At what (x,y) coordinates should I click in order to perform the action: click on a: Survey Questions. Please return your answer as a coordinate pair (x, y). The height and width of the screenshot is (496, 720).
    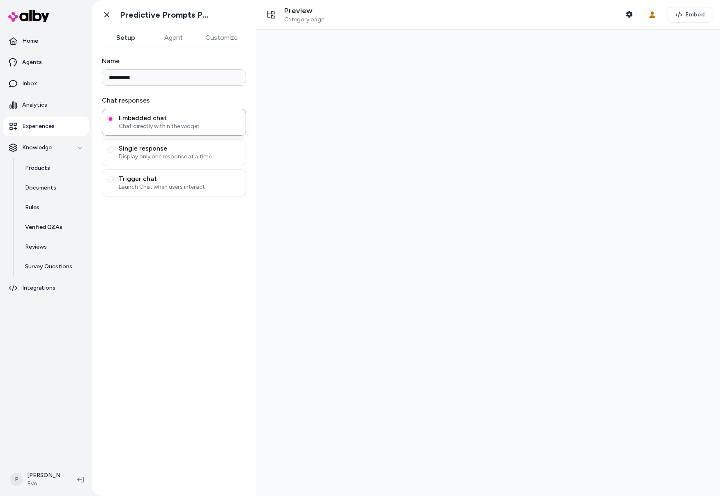
    Looking at the image, I should click on (53, 267).